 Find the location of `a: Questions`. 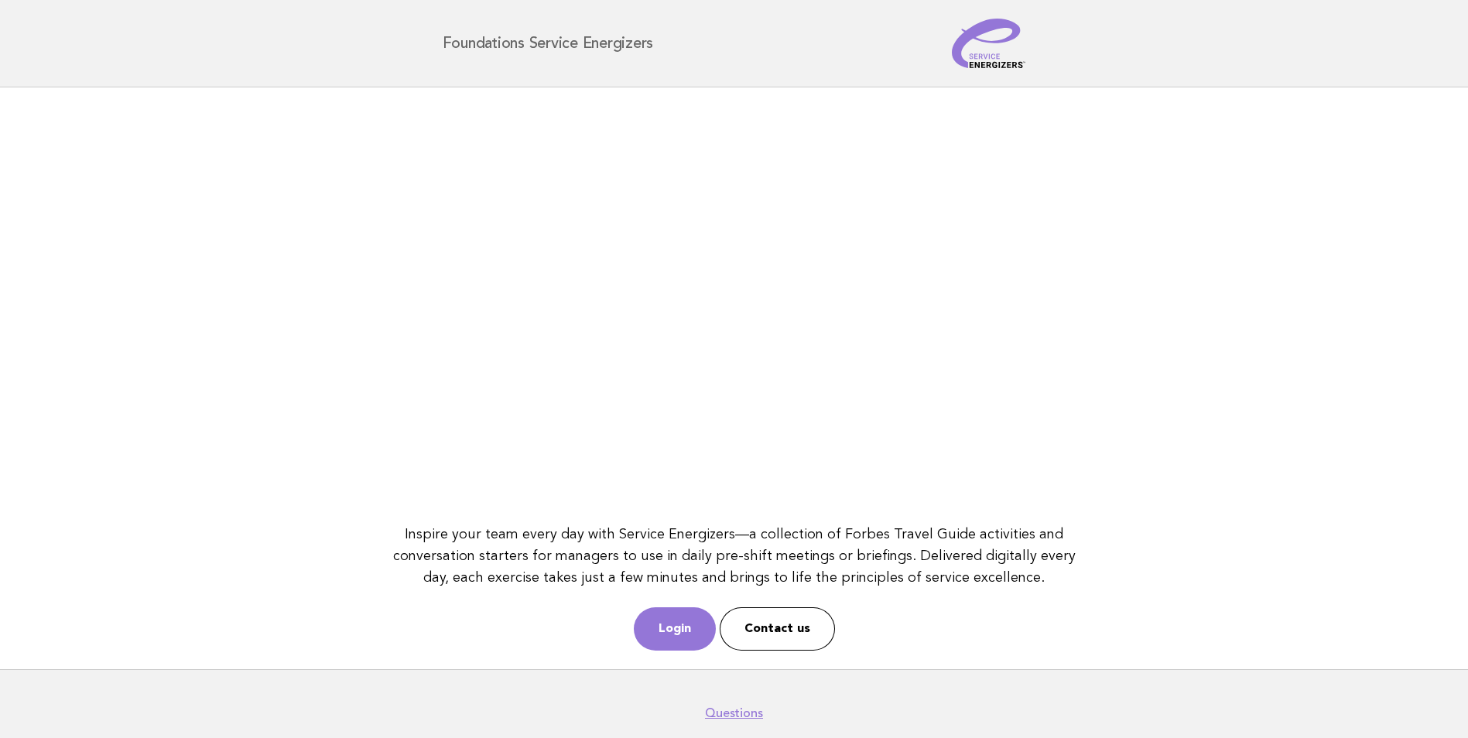

a: Questions is located at coordinates (733, 713).